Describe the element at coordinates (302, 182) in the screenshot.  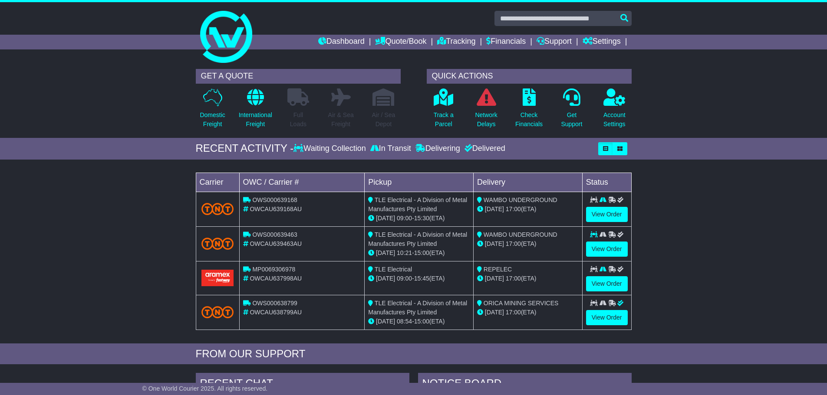
I see `td: OWC / Carrier #` at that location.